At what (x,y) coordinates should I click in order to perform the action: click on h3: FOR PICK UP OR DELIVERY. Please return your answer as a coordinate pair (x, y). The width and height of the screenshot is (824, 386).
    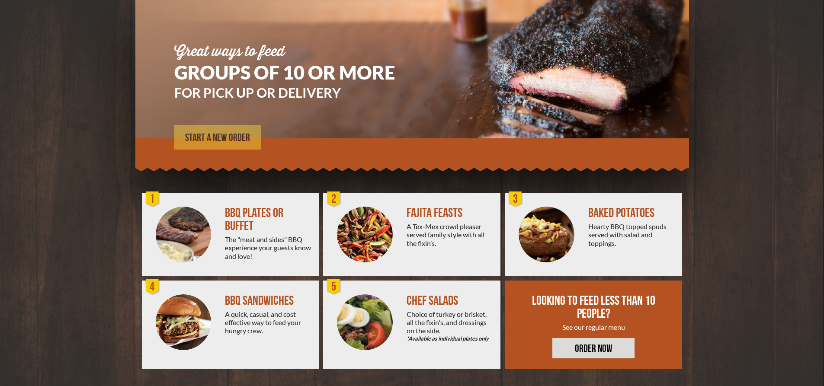
    Looking at the image, I should click on (298, 93).